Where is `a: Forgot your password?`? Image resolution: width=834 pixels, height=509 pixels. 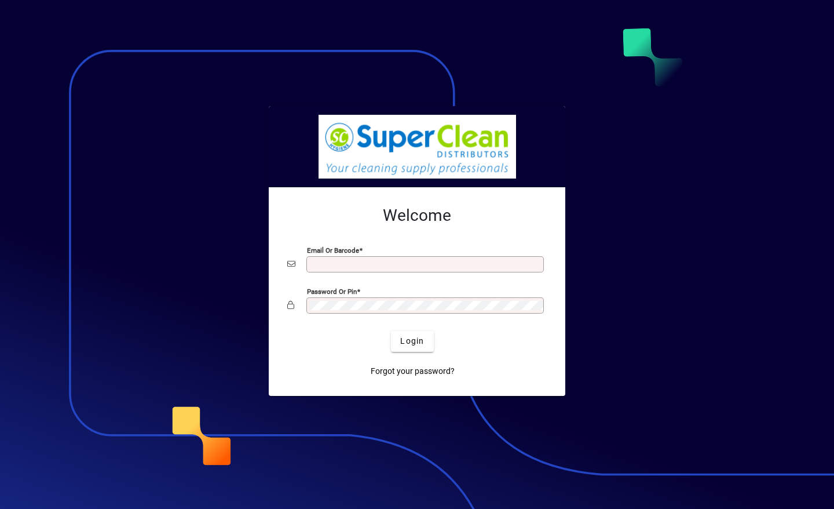 a: Forgot your password? is located at coordinates (413, 371).